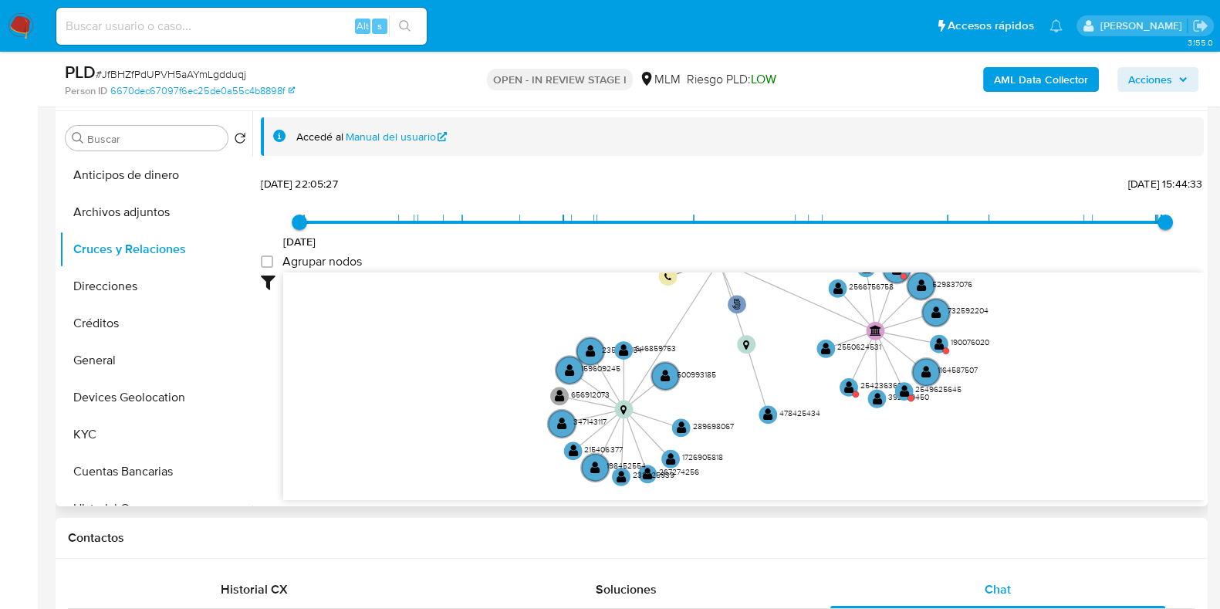 The height and width of the screenshot is (609, 1220). Describe the element at coordinates (655, 348) in the screenshot. I see `text: 646859753` at that location.